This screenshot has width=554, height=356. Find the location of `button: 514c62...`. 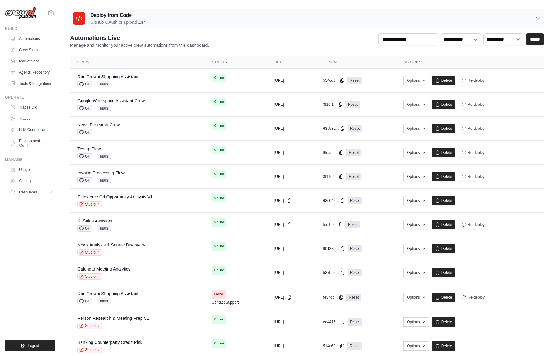

button: 514c62... is located at coordinates (334, 346).